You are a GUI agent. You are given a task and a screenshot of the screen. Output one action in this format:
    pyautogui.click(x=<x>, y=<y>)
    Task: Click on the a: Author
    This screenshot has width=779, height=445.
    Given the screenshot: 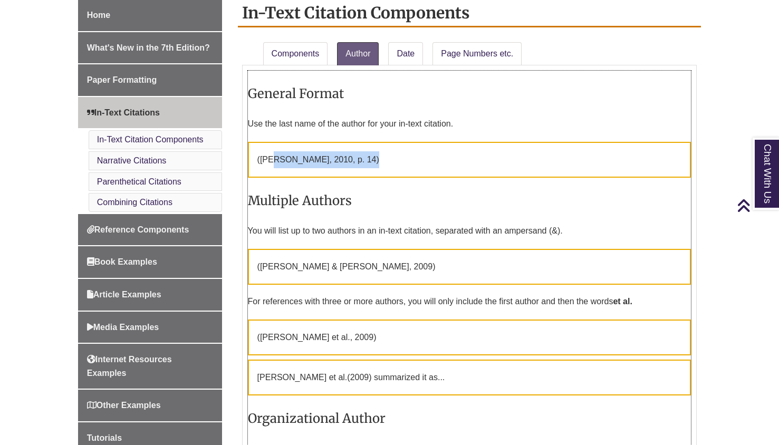 What is the action you would take?
    pyautogui.click(x=358, y=54)
    